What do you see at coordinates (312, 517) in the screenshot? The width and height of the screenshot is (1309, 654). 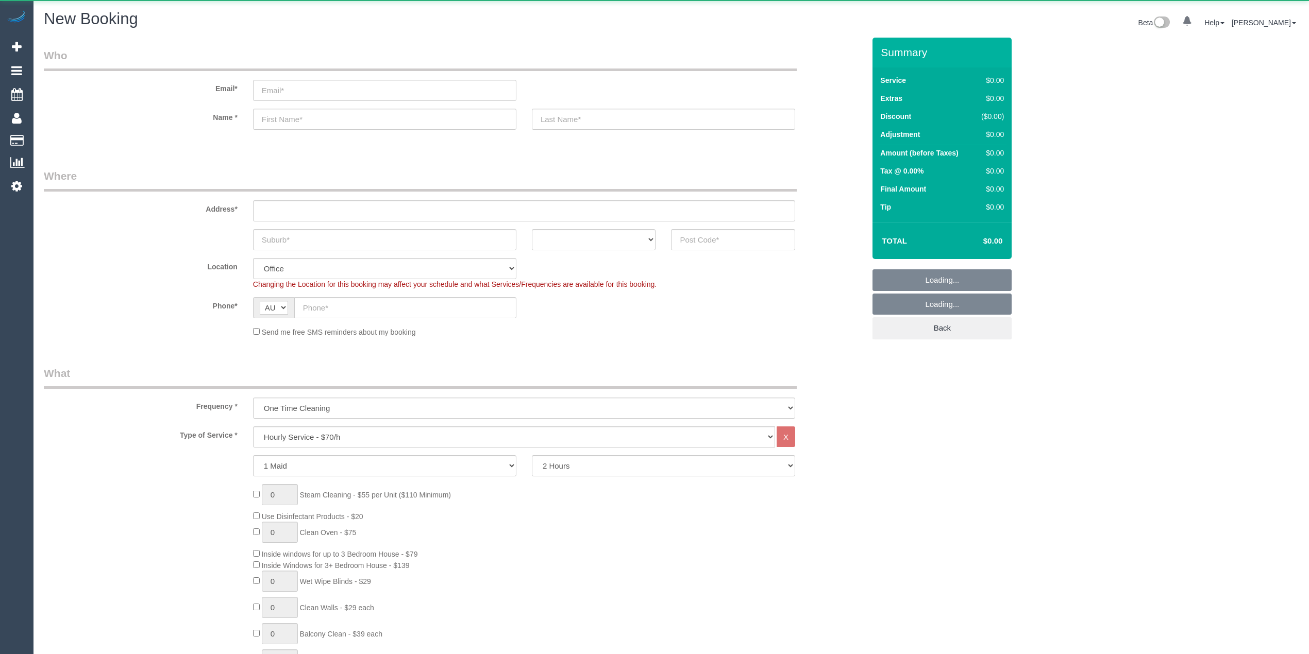 I see `span: Use Disinfectant Products - $20` at bounding box center [312, 517].